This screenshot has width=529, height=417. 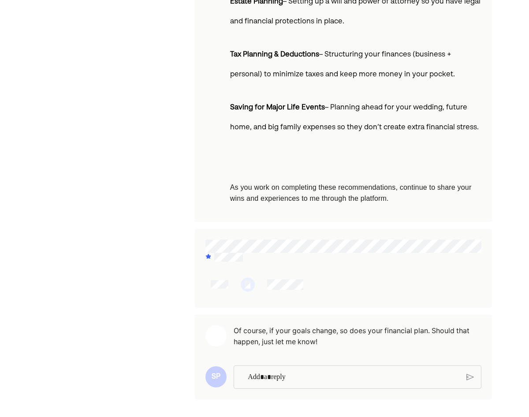 I want to click on div: SP, so click(x=216, y=376).